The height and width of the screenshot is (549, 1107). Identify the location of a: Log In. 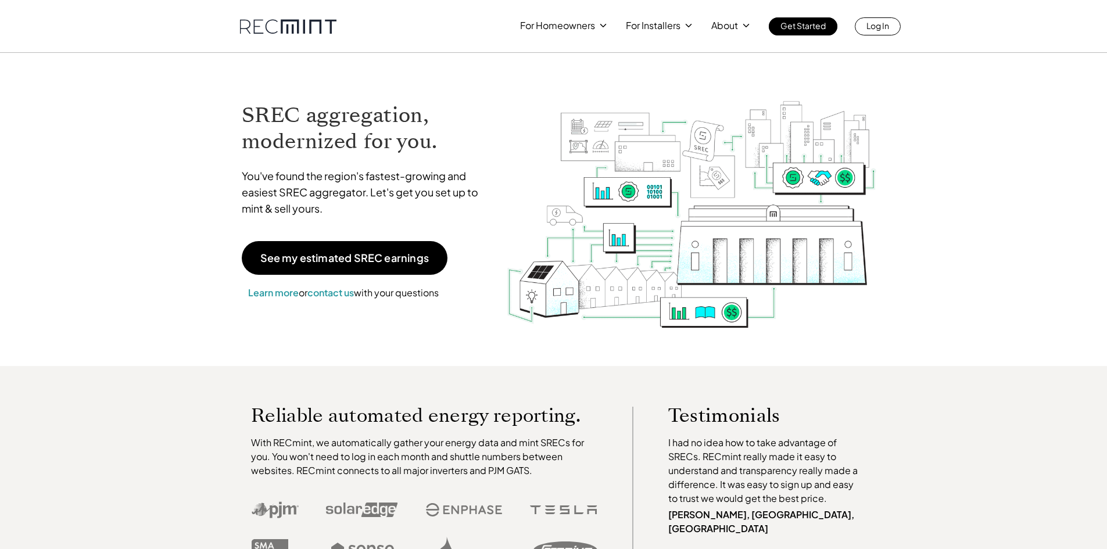
(878, 26).